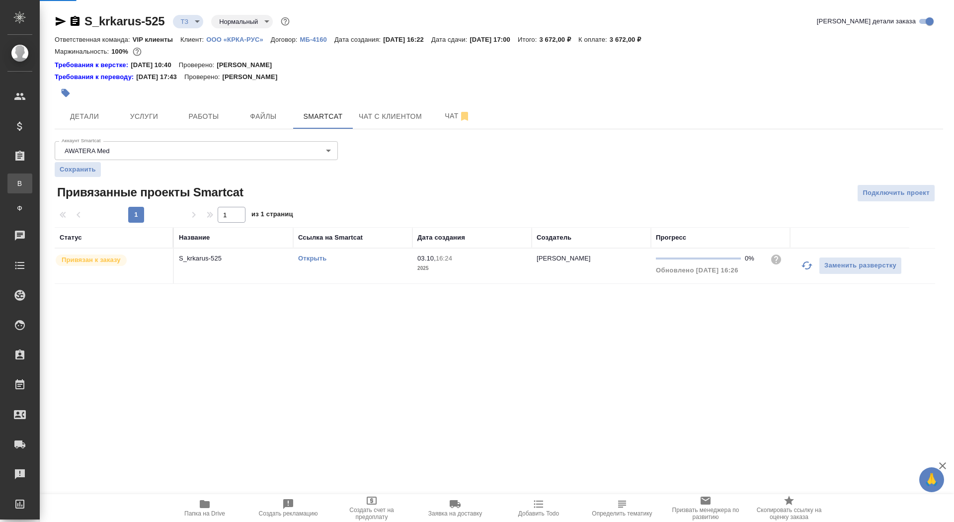 Image resolution: width=954 pixels, height=522 pixels. I want to click on span: Создать счет на предоплату, so click(372, 513).